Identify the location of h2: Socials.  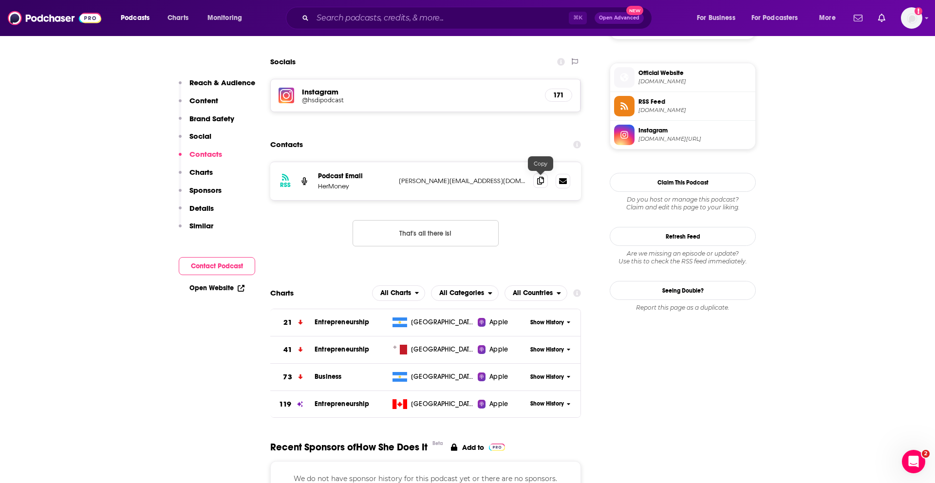
(283, 62).